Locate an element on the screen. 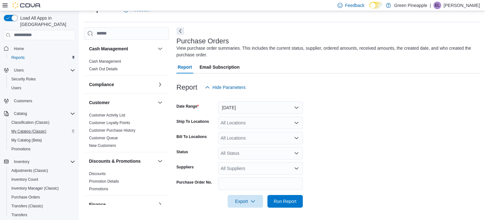  a: Security Roles is located at coordinates (23, 79).